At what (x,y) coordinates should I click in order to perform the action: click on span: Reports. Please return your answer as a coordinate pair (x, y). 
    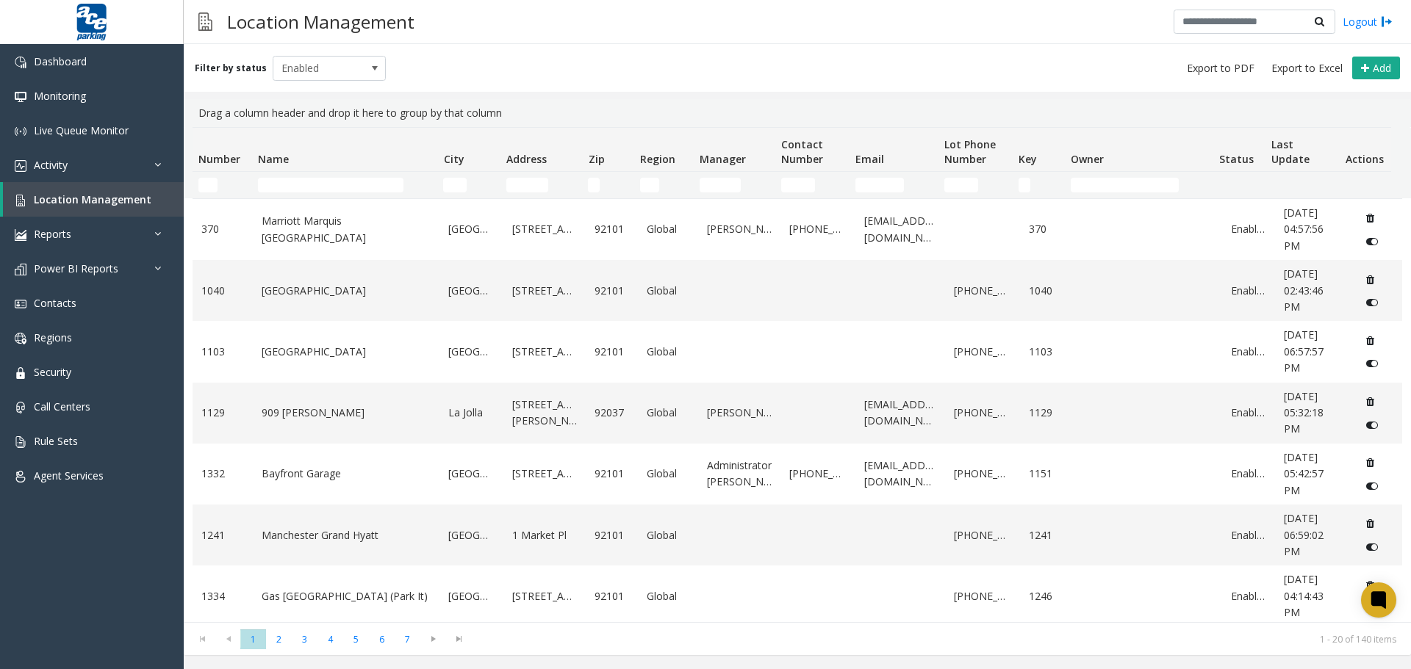
    Looking at the image, I should click on (52, 234).